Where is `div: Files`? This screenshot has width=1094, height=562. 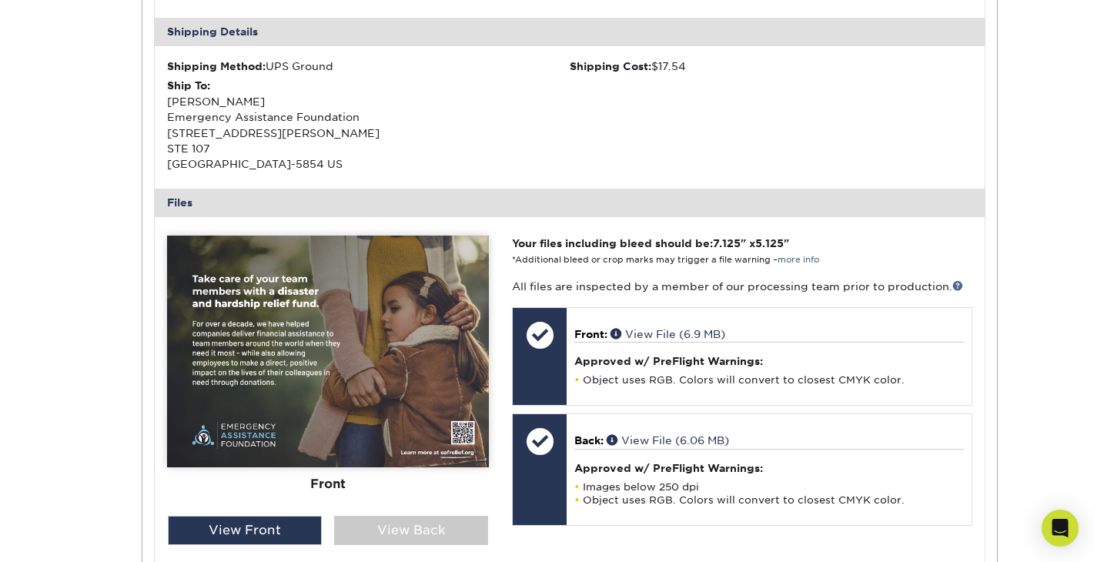
div: Files is located at coordinates (570, 202).